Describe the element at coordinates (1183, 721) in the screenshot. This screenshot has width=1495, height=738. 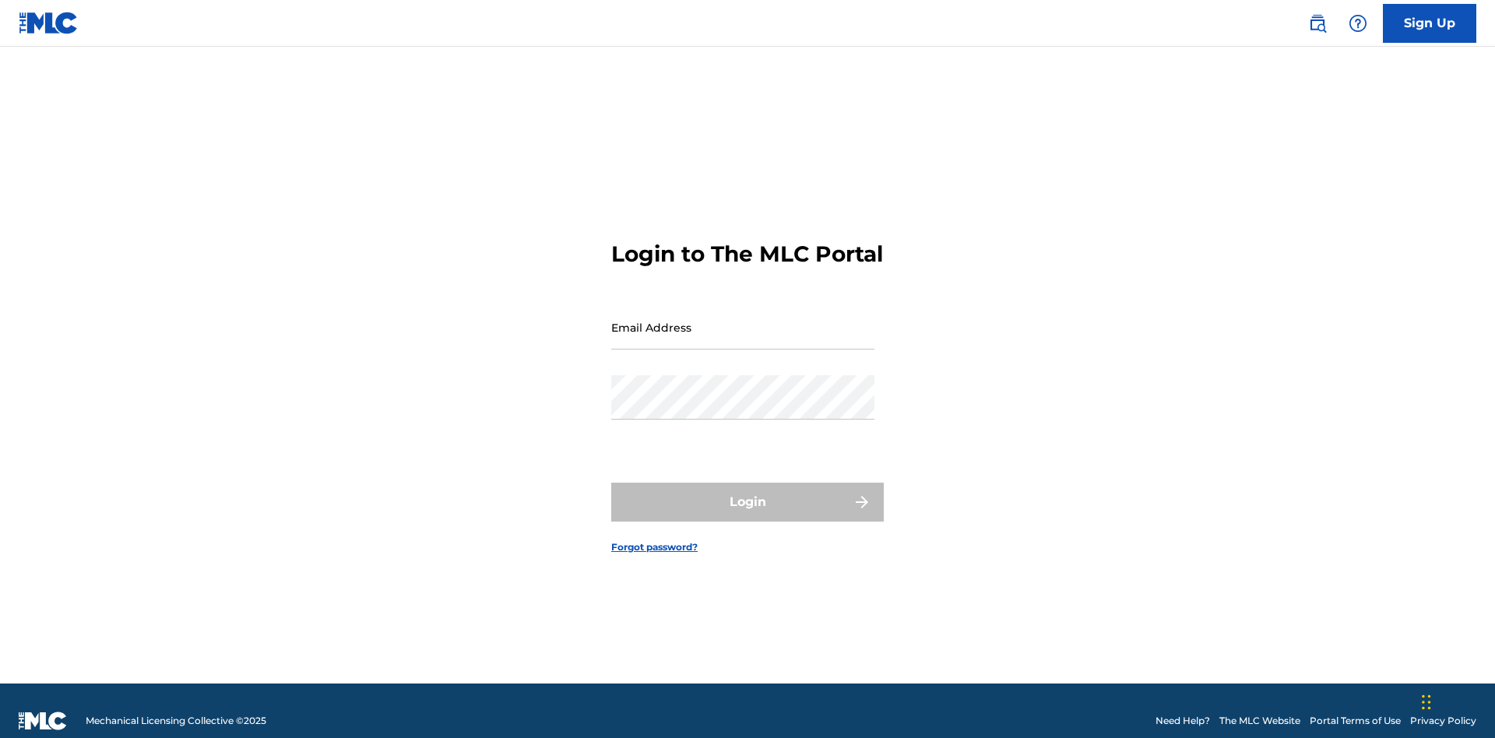
I see `a: Need Help?` at that location.